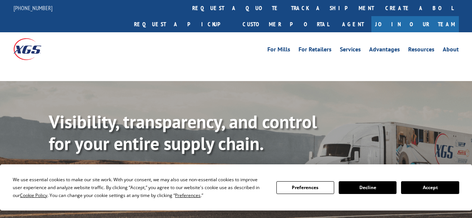  Describe the element at coordinates (182, 24) in the screenshot. I see `a: Request a pickup` at that location.